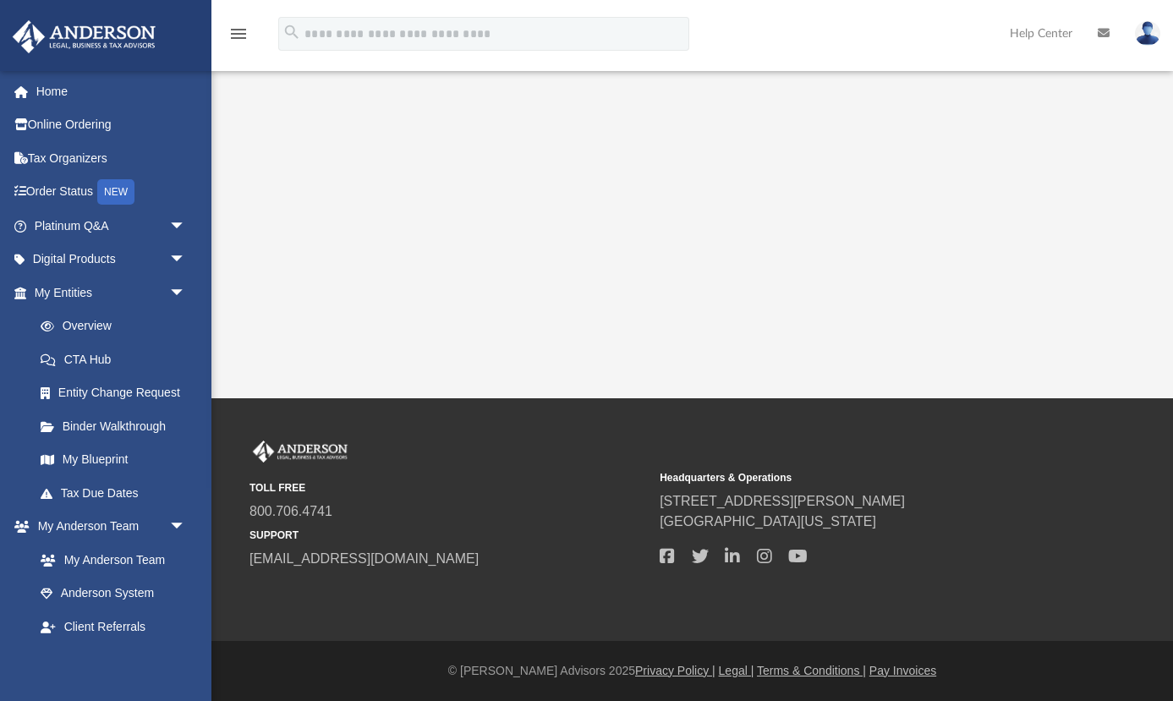  Describe the element at coordinates (112, 91) in the screenshot. I see `a: Home` at that location.